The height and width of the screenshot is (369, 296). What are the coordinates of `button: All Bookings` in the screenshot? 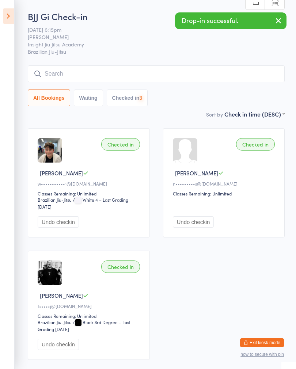 It's located at (49, 98).